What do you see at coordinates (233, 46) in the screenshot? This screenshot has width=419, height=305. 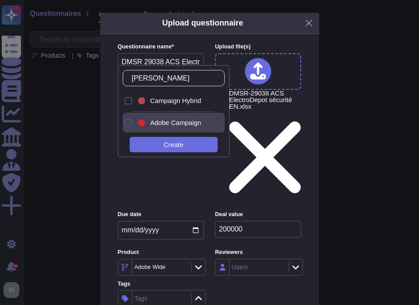 I see `span: Upload file (s)` at bounding box center [233, 46].